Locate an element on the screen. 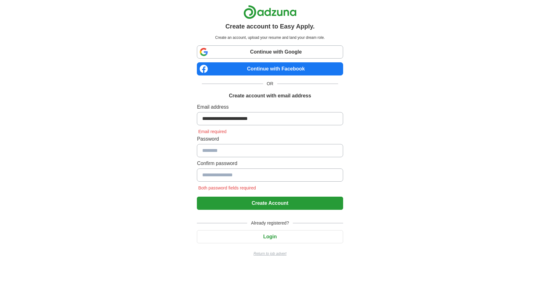 The height and width of the screenshot is (300, 540). label: Email address is located at coordinates (270, 107).